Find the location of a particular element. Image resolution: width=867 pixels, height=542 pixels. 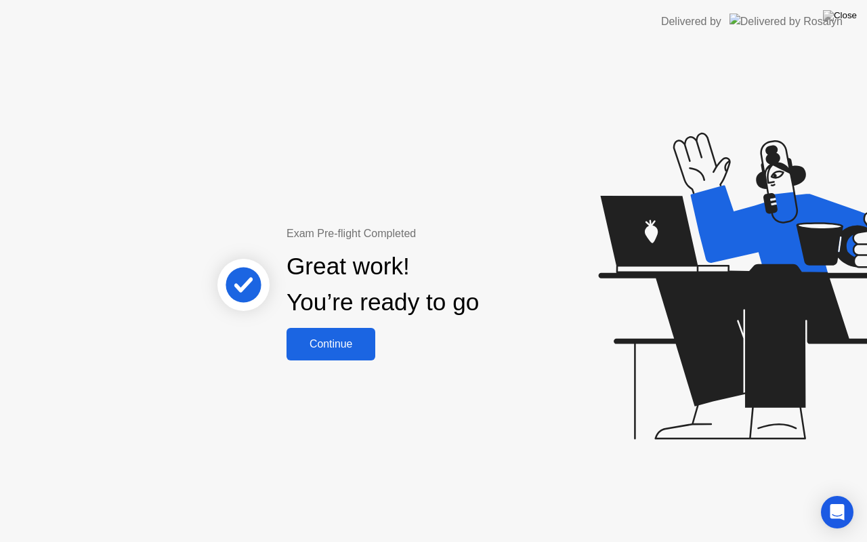

div: Delivered by is located at coordinates (691, 22).